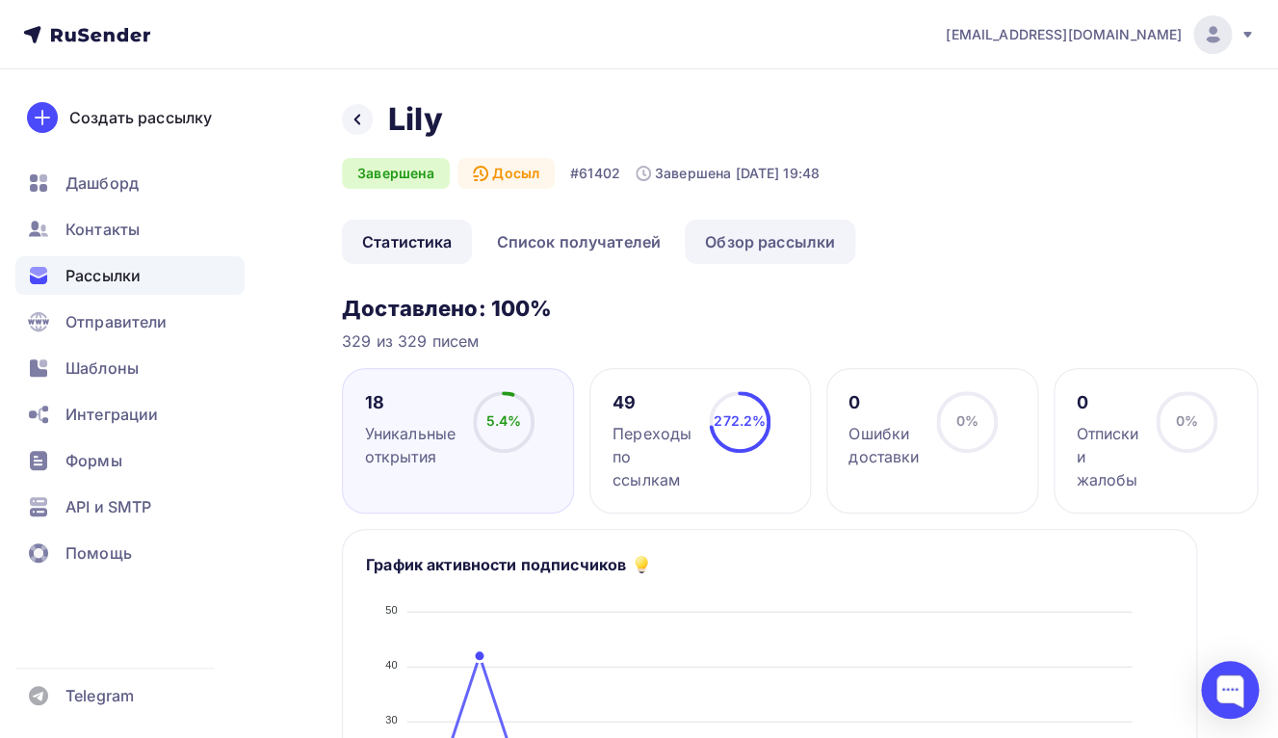  I want to click on div: Завершена, so click(396, 173).